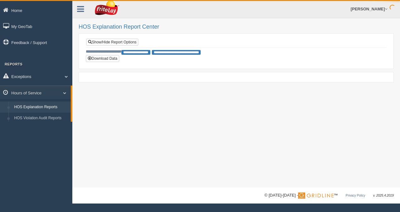 This screenshot has width=400, height=212. I want to click on span: v. 2025.4.2019, so click(383, 195).